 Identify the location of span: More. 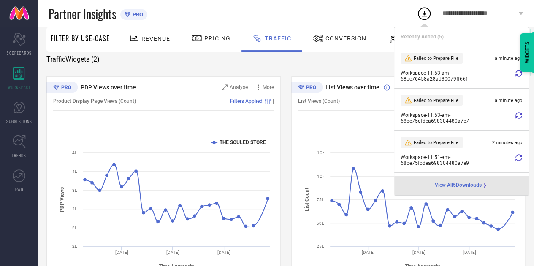
(268, 87).